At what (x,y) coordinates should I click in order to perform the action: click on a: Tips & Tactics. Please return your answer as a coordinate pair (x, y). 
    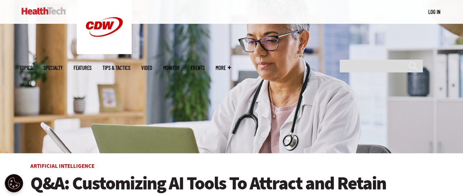
    Looking at the image, I should click on (116, 68).